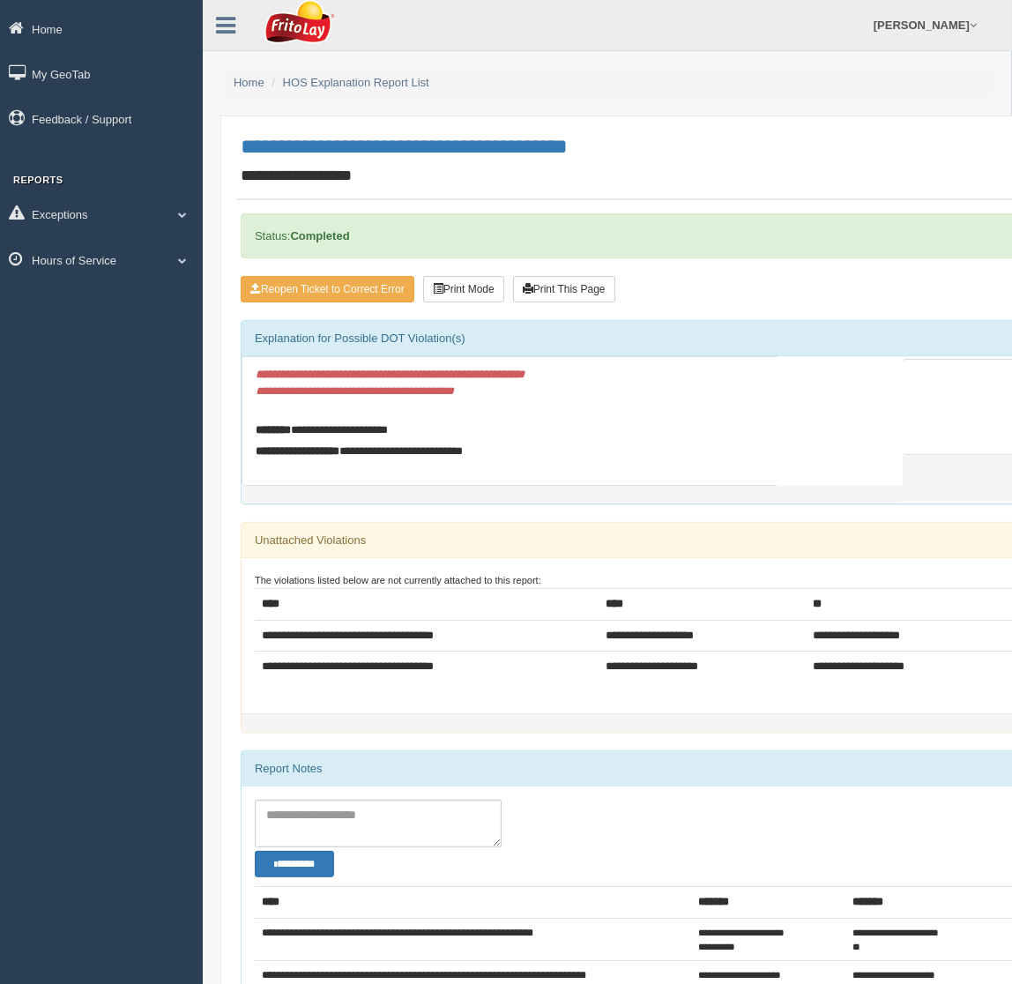 The height and width of the screenshot is (984, 1012). What do you see at coordinates (356, 82) in the screenshot?
I see `a: HOS Explanation Report List` at bounding box center [356, 82].